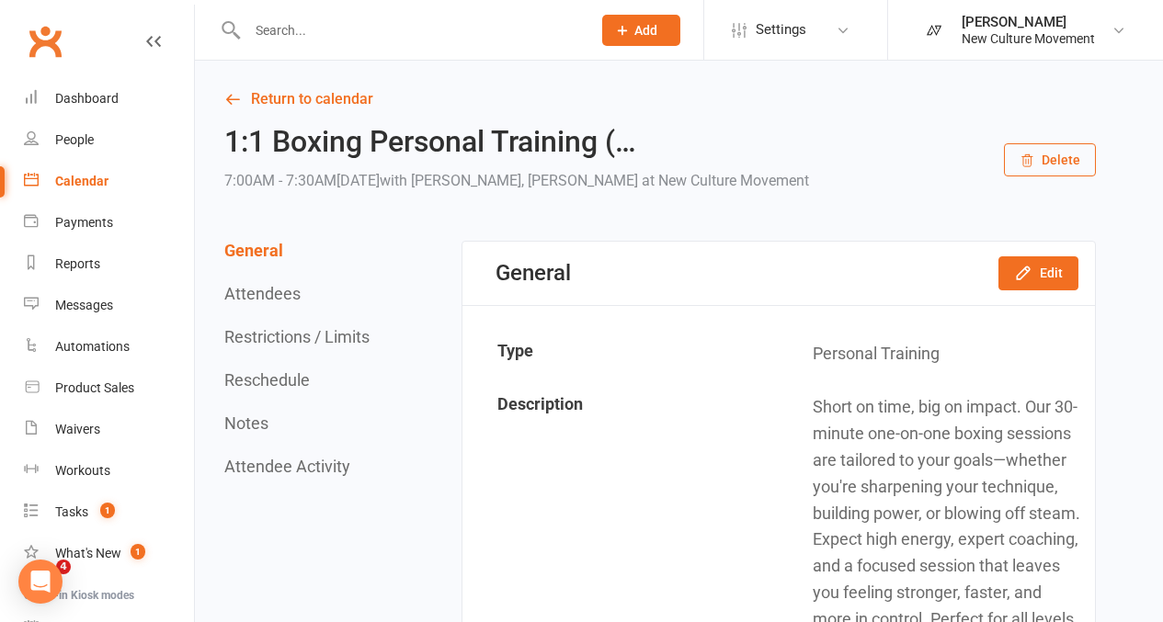  I want to click on a: Product Sales, so click(108, 388).